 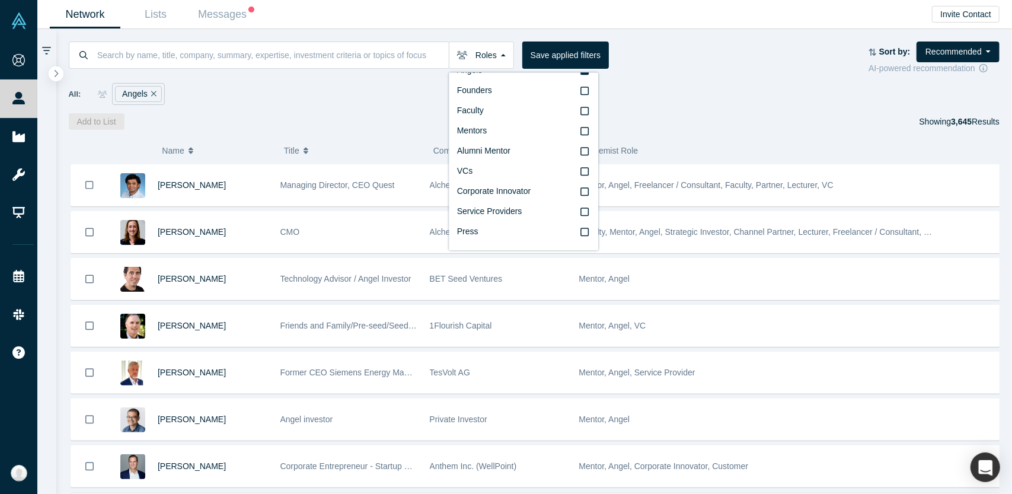 I want to click on span: Managing Director, CEO Quest, so click(x=337, y=185).